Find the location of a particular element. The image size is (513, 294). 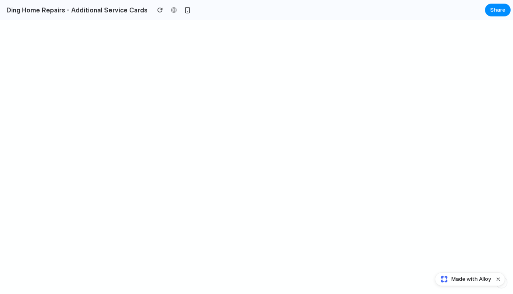

span: Made with Alloy is located at coordinates (471, 279).